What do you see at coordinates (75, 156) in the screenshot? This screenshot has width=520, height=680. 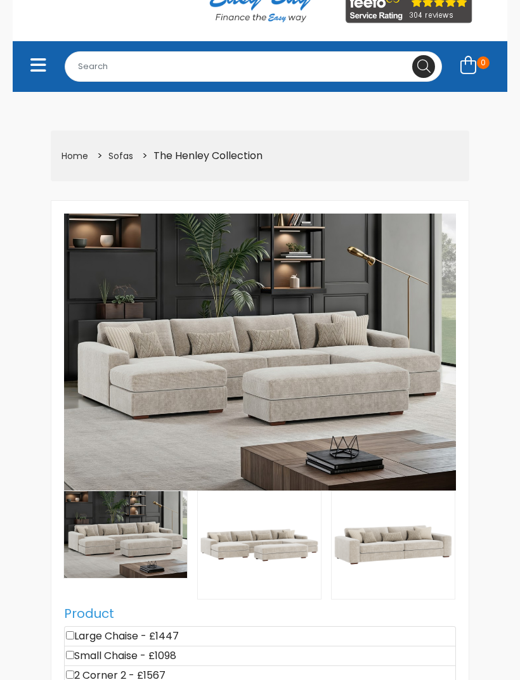 I see `a: Home` at bounding box center [75, 156].